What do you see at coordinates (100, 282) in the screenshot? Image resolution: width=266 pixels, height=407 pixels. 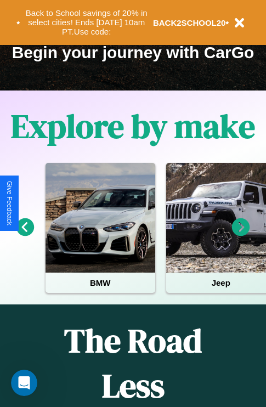 I see `h4: BMW` at bounding box center [100, 282].